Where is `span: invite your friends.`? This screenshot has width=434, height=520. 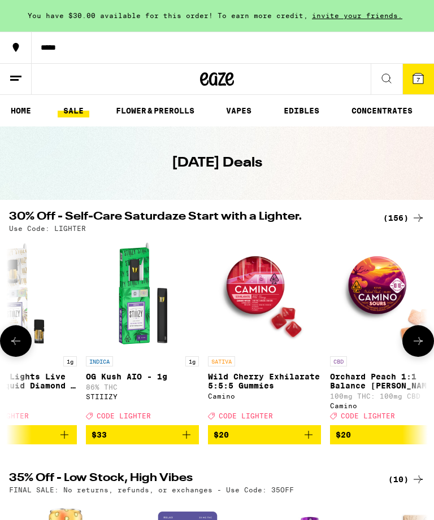
span: invite your friends. is located at coordinates (357, 15).